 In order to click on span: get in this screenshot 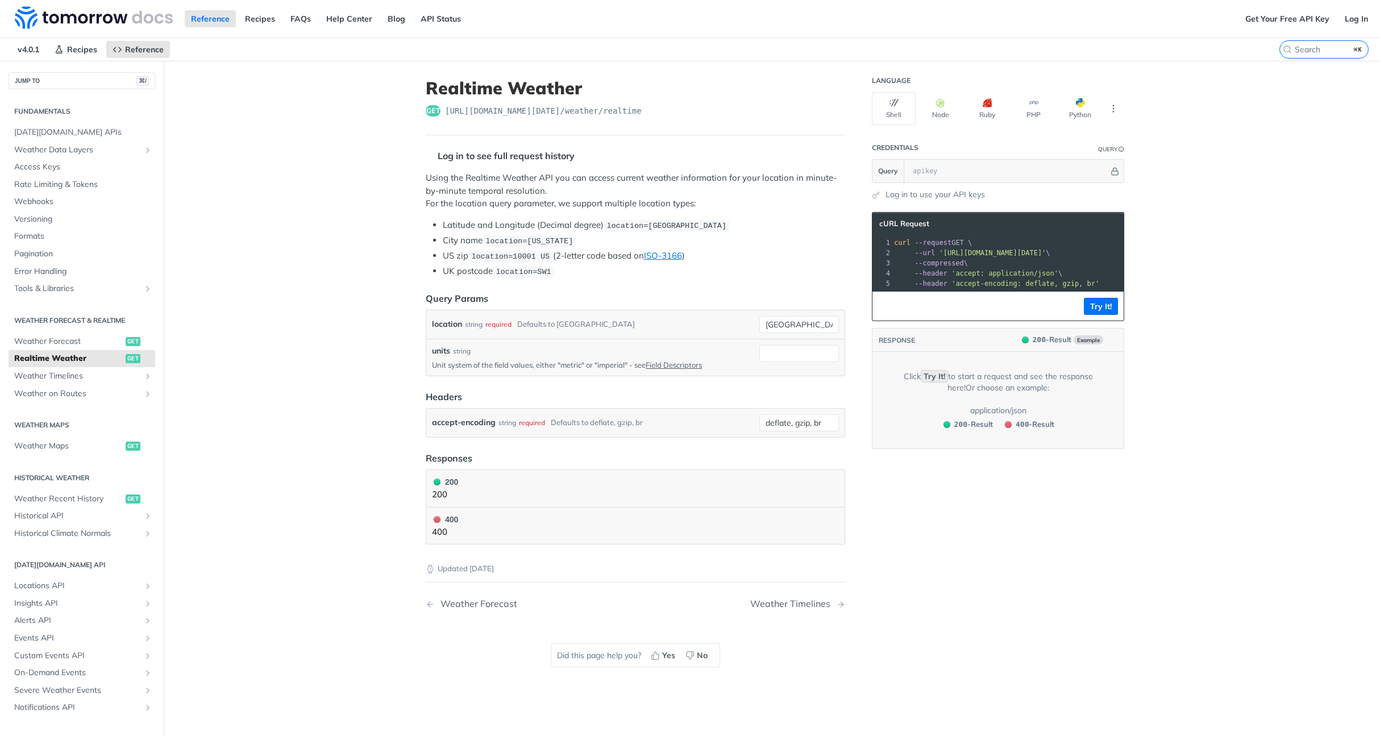, I will do `click(133, 342)`.